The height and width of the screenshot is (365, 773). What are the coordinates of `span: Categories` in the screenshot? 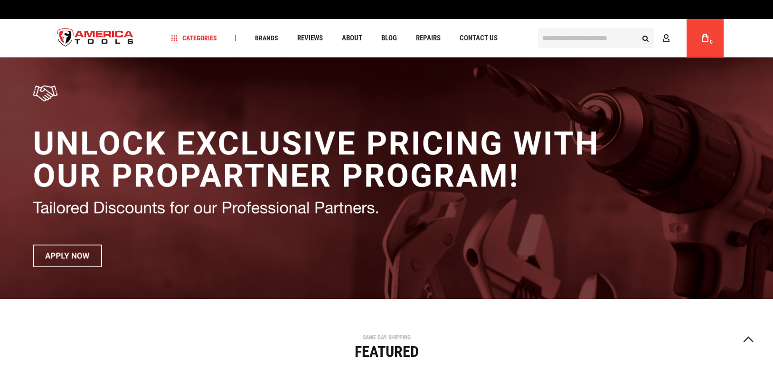 It's located at (194, 38).